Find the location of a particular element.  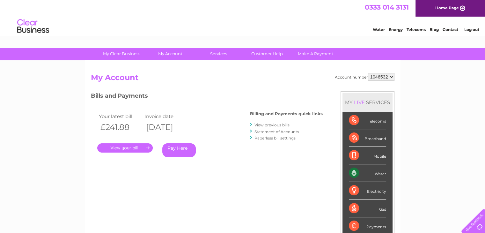

img: logo.png is located at coordinates (33, 26).